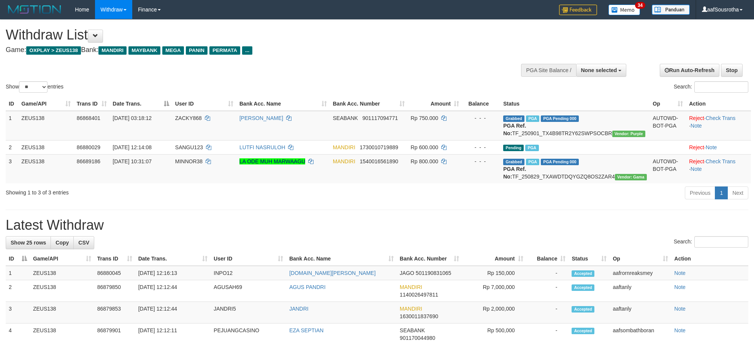 Image resolution: width=754 pixels, height=341 pixels. I want to click on span: Copy 901117094771 to clipboard, so click(380, 118).